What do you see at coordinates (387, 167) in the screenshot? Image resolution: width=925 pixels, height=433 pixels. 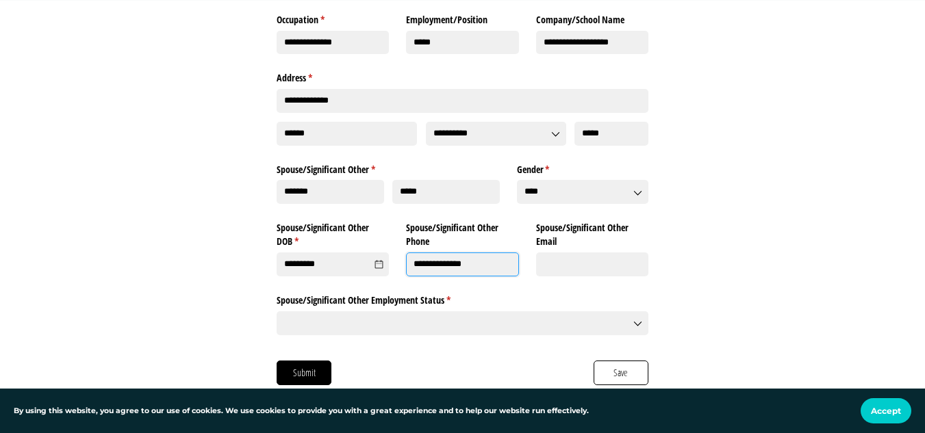 I see `legend: Spouse/​Significant Other` at bounding box center [387, 167].